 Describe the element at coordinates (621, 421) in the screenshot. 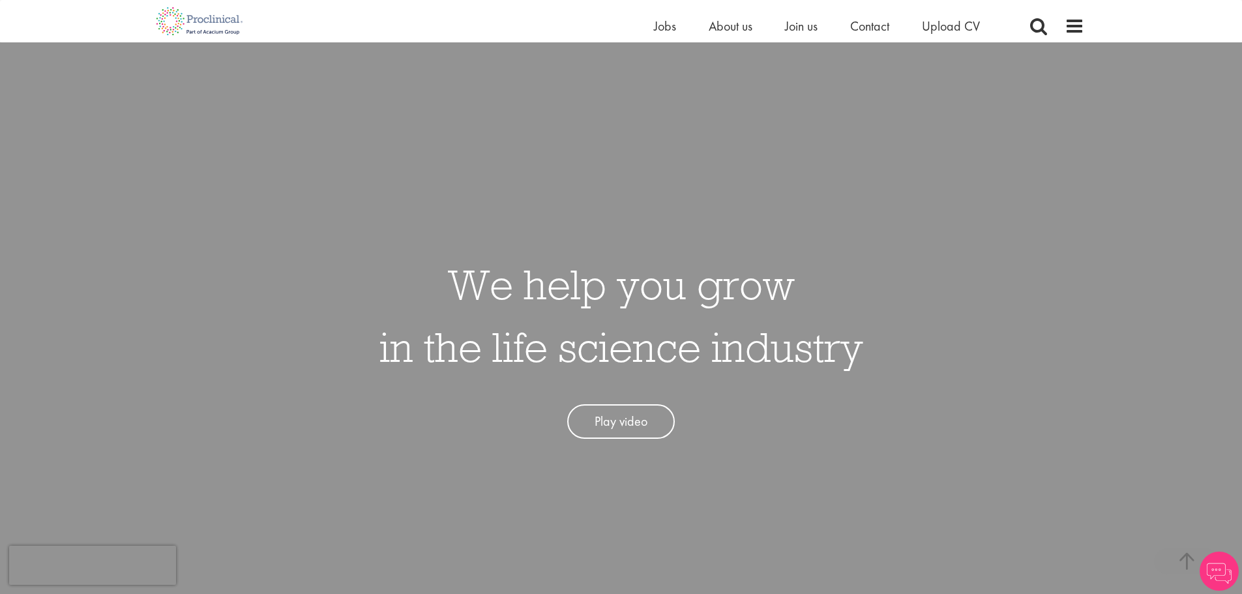

I see `a: Play video` at that location.